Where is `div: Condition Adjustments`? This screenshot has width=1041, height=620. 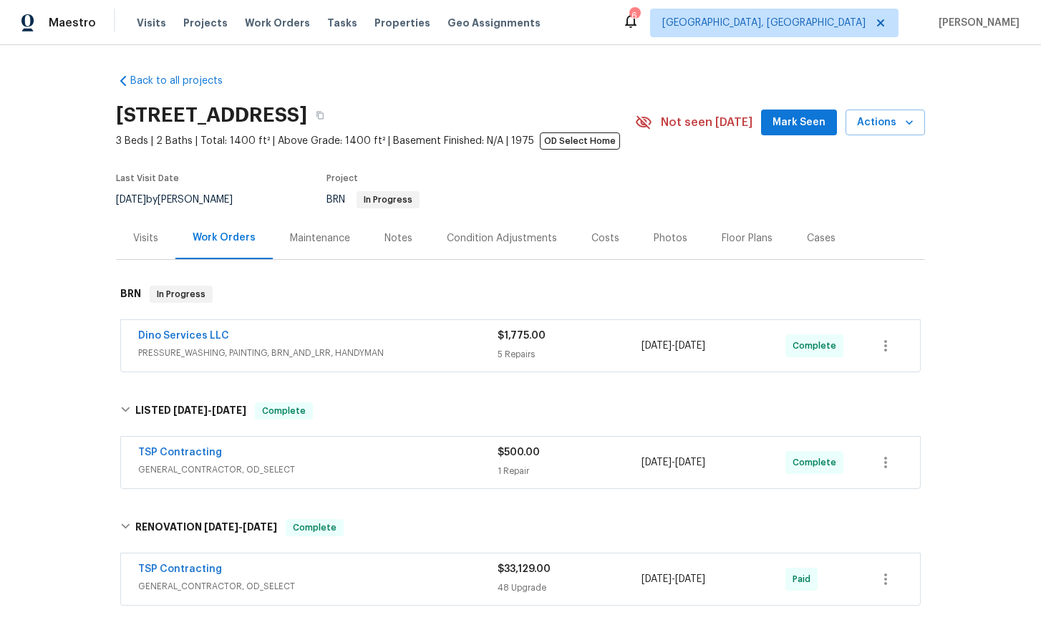
div: Condition Adjustments is located at coordinates (502, 238).